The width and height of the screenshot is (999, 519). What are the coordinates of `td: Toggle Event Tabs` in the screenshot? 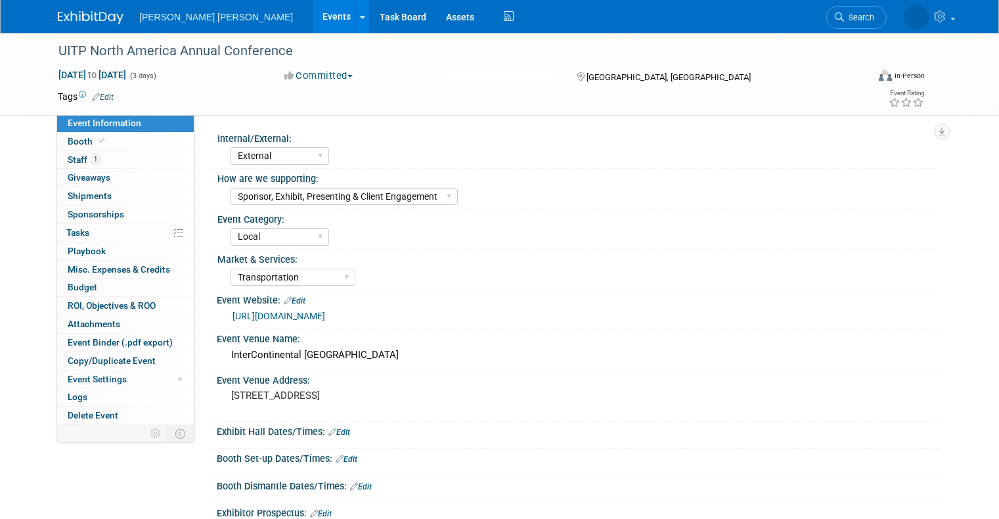 It's located at (181, 434).